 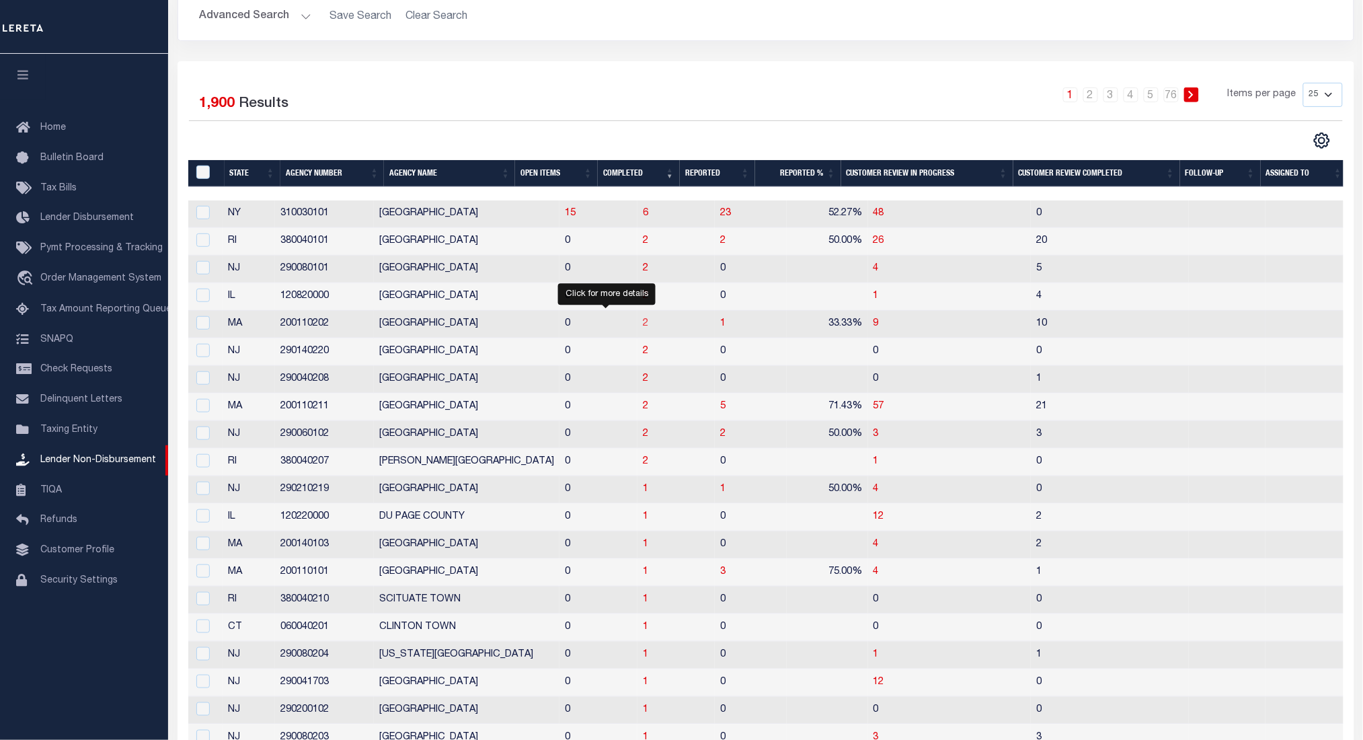 I want to click on span: Delinquent Letters, so click(x=81, y=399).